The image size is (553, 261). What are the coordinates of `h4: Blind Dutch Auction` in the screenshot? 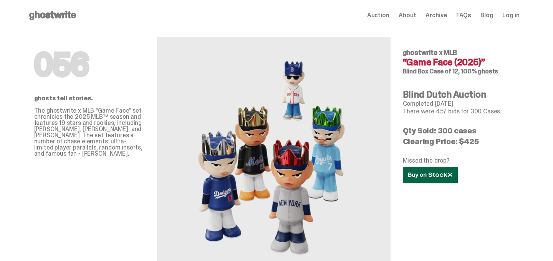 It's located at (458, 94).